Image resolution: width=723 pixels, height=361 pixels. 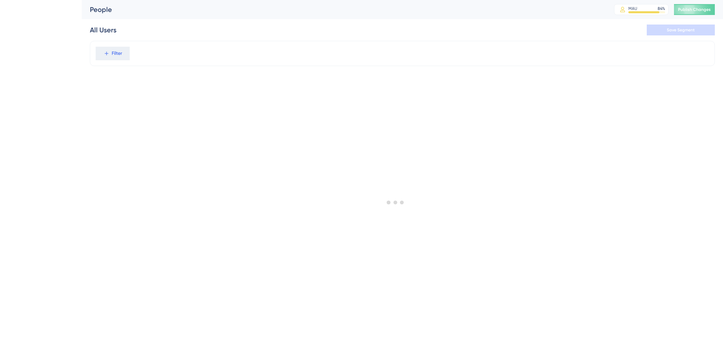 What do you see at coordinates (694, 10) in the screenshot?
I see `span: Publish Changes` at bounding box center [694, 10].